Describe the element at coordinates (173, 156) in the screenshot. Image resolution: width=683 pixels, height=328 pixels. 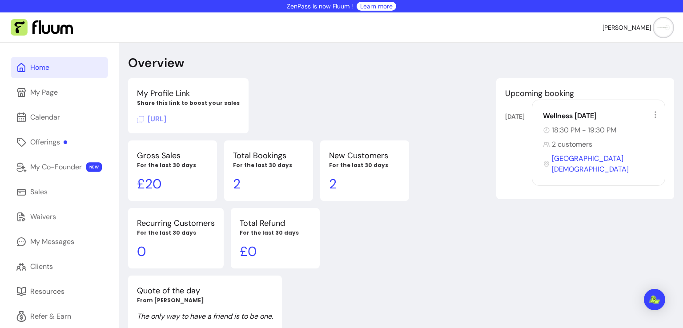
I see `p: Gross Sales` at that location.